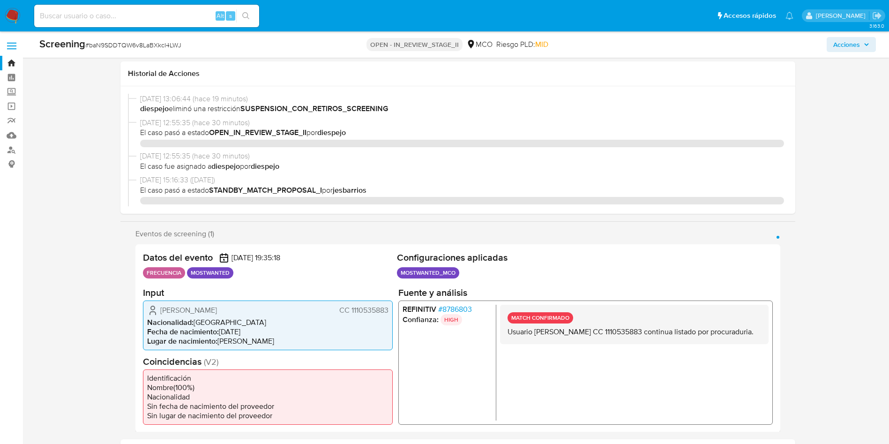 The image size is (889, 444). Describe the element at coordinates (851, 45) in the screenshot. I see `button: Acciones` at that location.